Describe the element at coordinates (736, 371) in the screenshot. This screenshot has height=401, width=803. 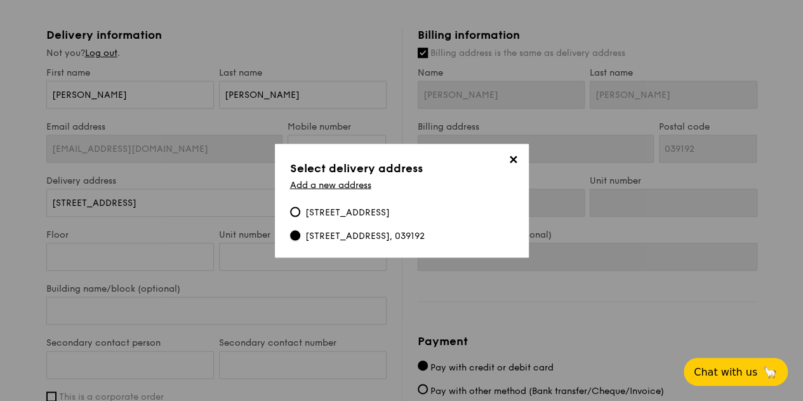
I see `button: Chat with us🦙` at that location.